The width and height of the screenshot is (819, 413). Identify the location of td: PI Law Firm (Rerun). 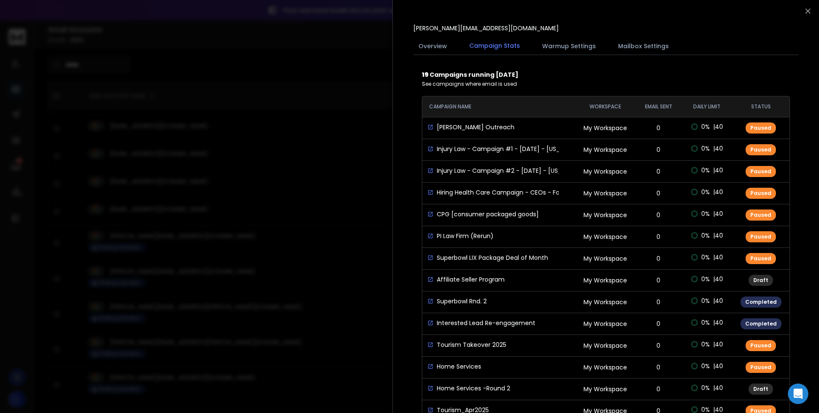
(490, 236).